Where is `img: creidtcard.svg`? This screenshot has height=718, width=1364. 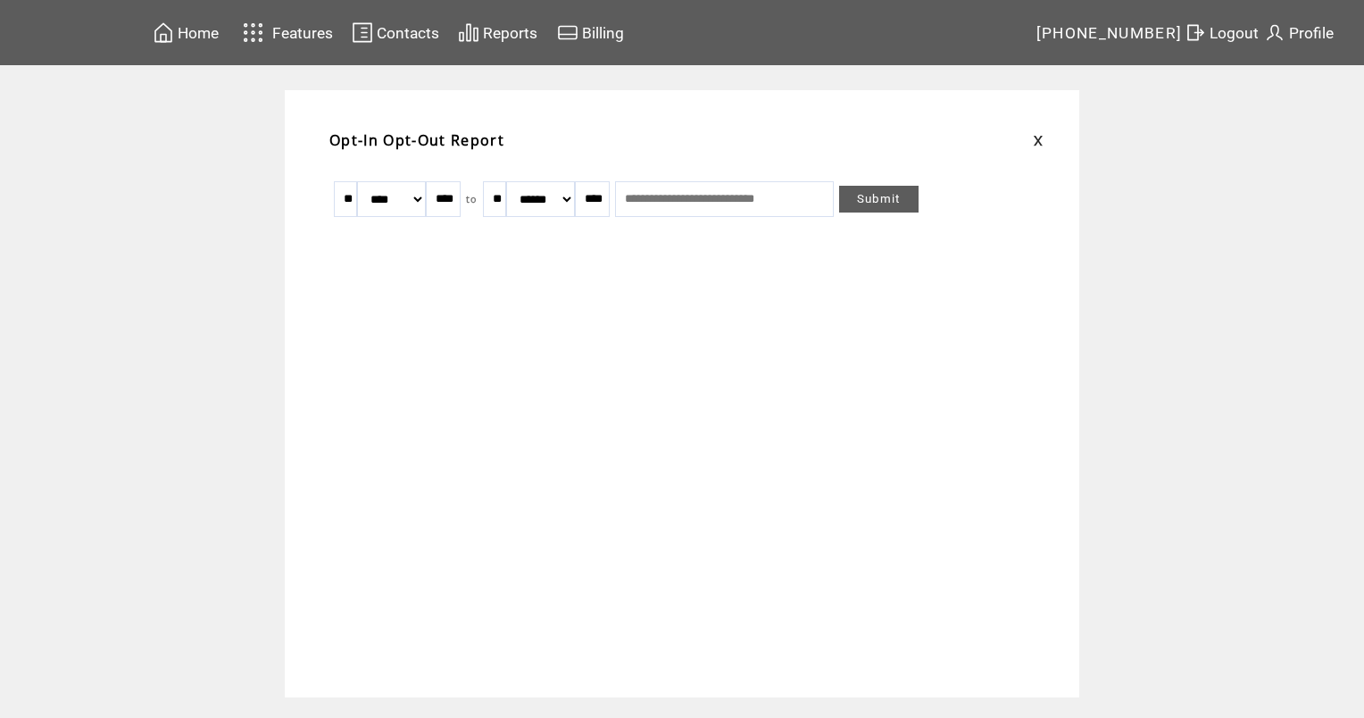 img: creidtcard.svg is located at coordinates (568, 32).